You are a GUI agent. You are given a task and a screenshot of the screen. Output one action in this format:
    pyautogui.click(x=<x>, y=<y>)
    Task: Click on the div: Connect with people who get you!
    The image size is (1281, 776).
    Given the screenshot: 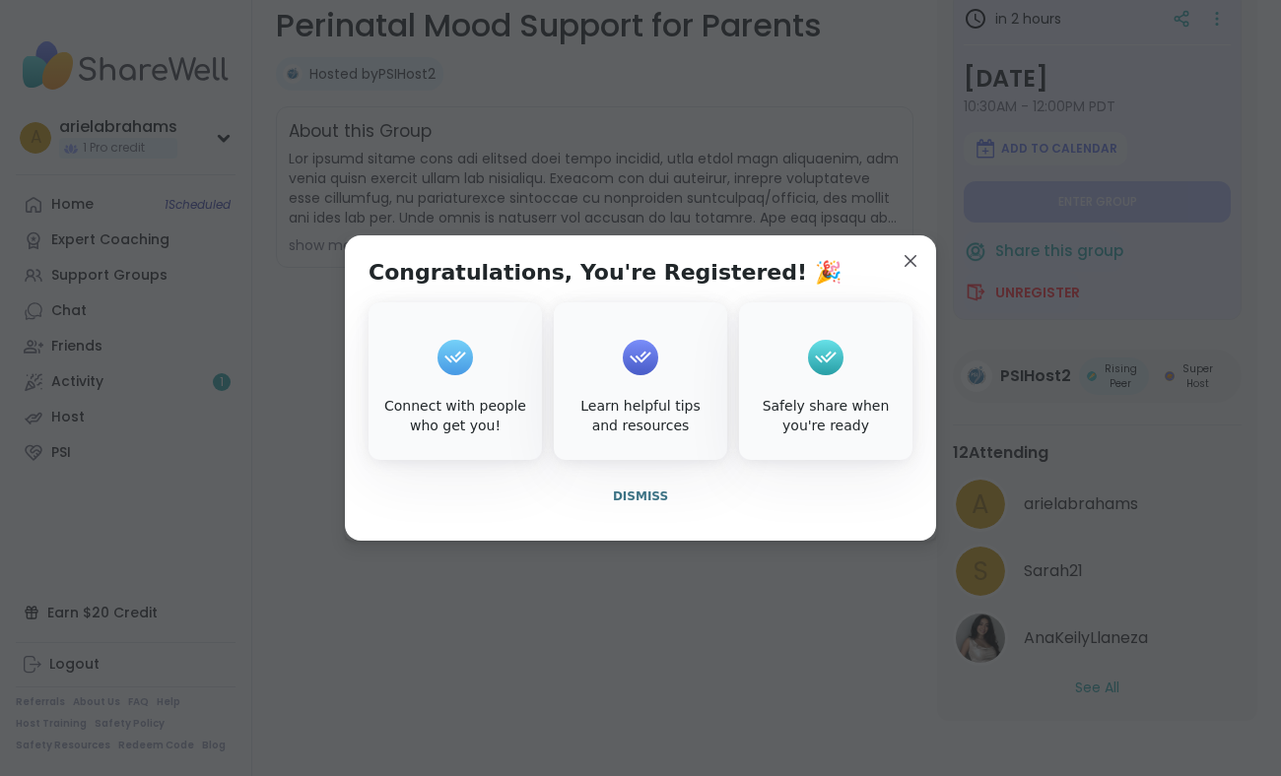 What is the action you would take?
    pyautogui.click(x=455, y=416)
    